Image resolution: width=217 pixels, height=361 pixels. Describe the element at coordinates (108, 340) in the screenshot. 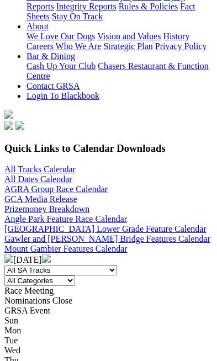

I see `div: Tue` at that location.